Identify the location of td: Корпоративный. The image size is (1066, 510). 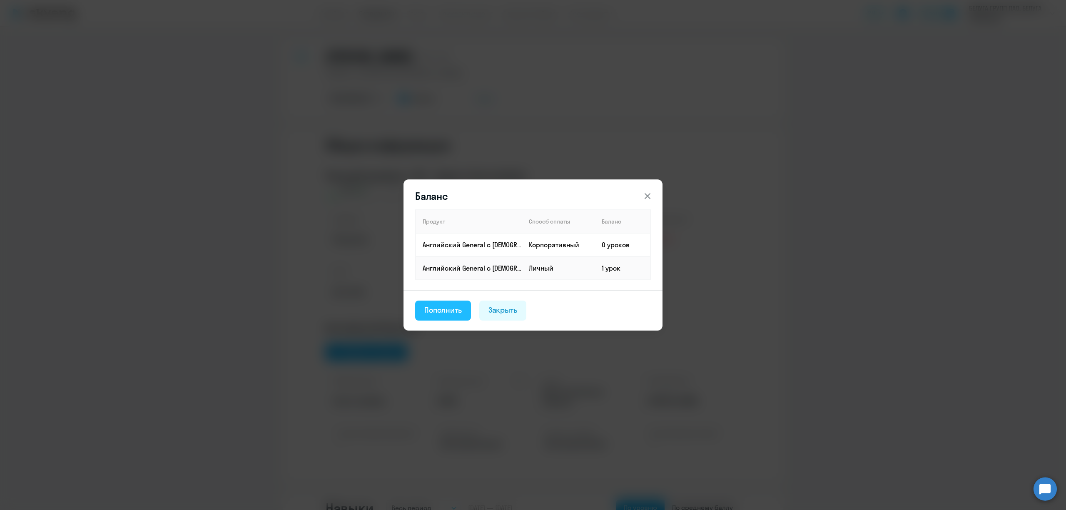
(558, 245).